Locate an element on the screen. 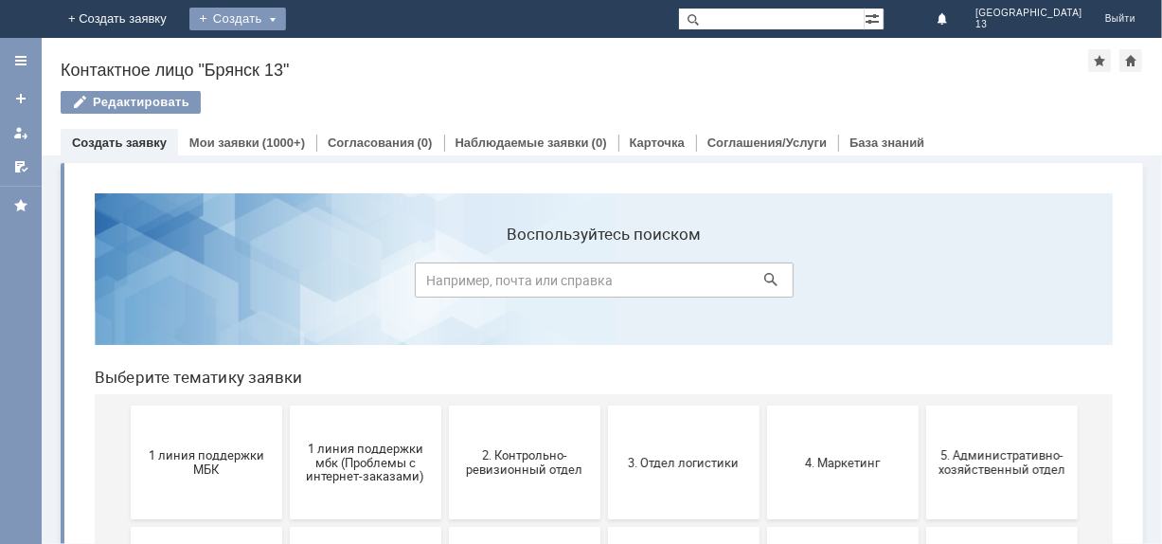 The width and height of the screenshot is (1162, 544). label: Воспользуйтесь поиском is located at coordinates (525, 56).